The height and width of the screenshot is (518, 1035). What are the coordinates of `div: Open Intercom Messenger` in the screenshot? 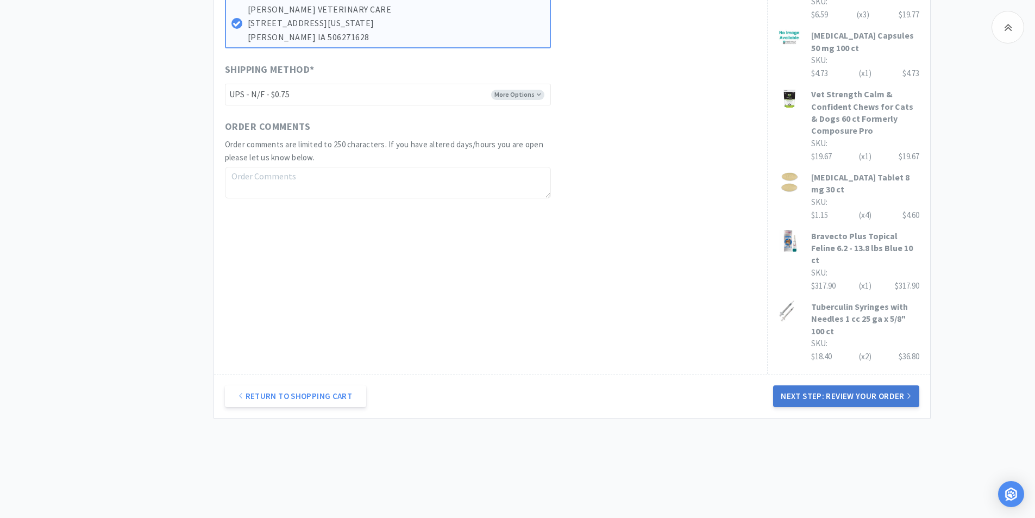 It's located at (1011, 494).